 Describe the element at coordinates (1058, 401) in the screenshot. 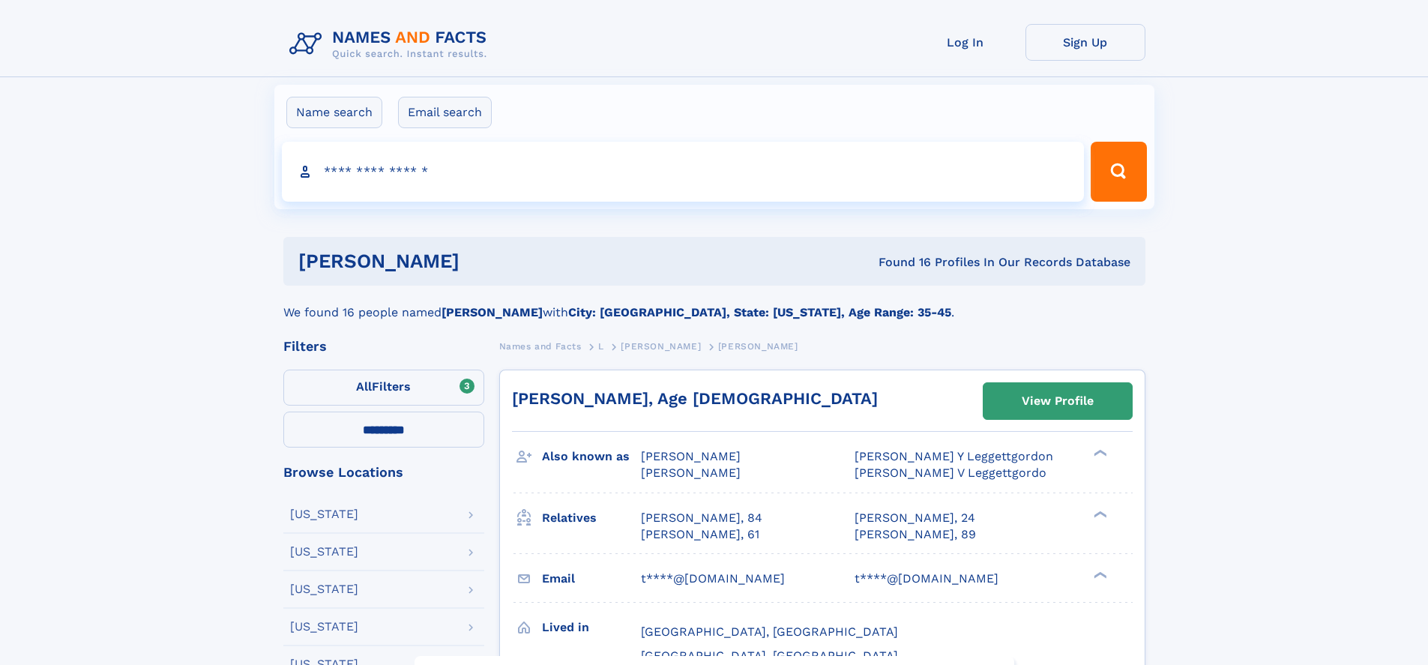

I see `div: View Profile` at that location.